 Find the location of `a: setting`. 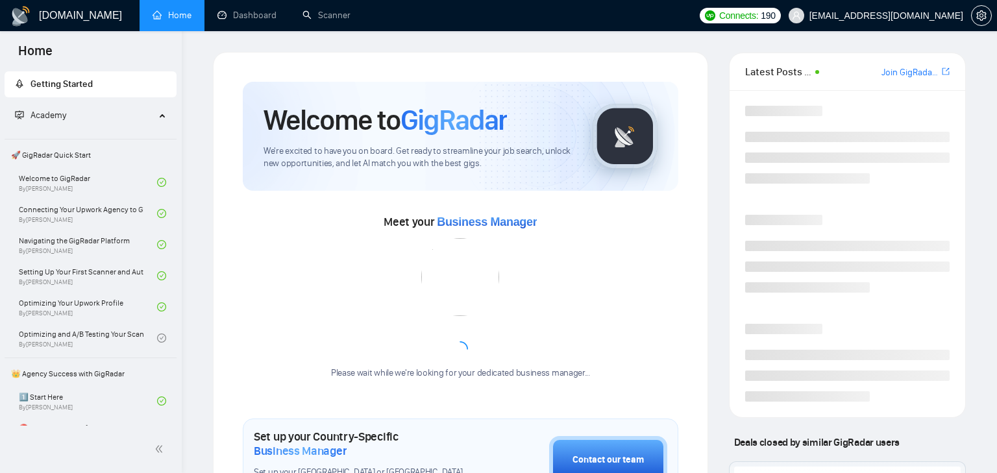

a: setting is located at coordinates (982, 16).